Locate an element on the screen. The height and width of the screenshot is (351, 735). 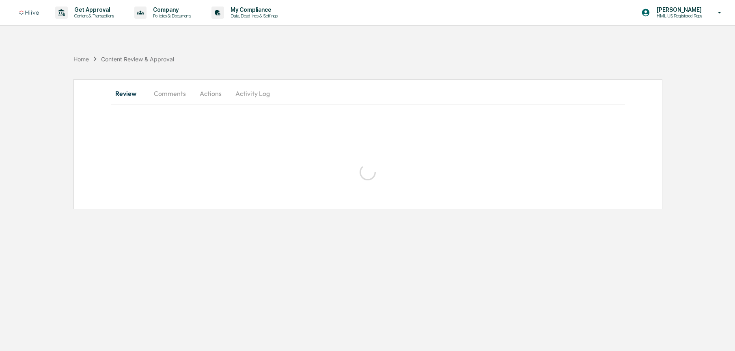
button: Review is located at coordinates (129, 93).